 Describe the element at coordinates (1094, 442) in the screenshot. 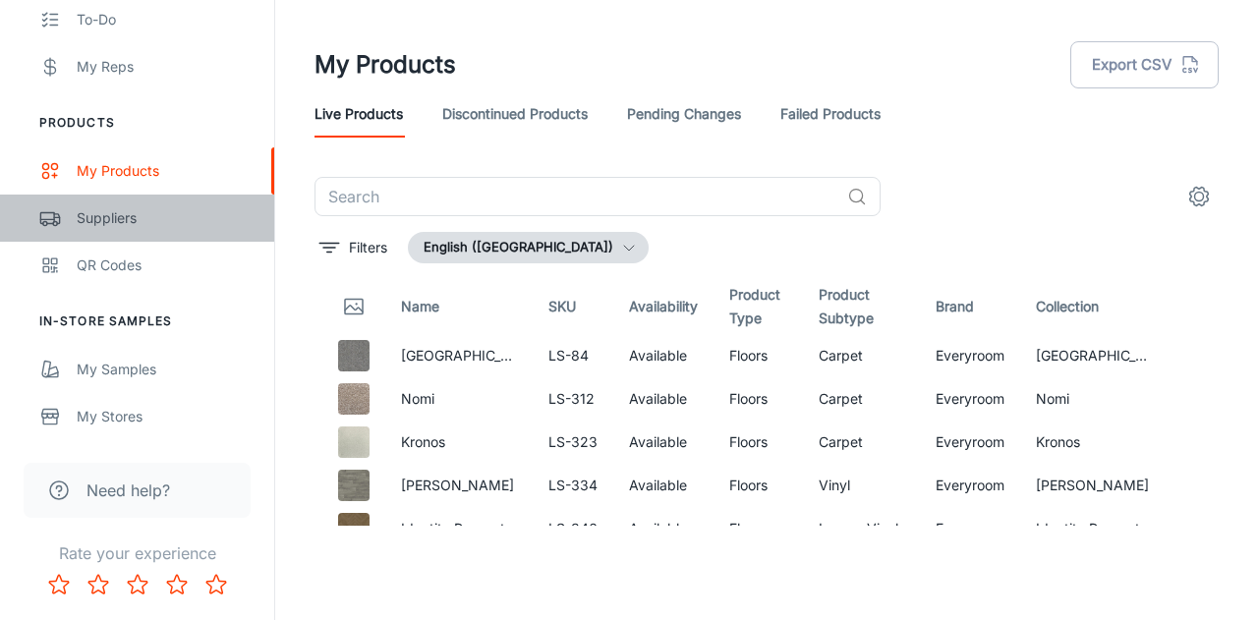

I see `td: Kronos` at that location.